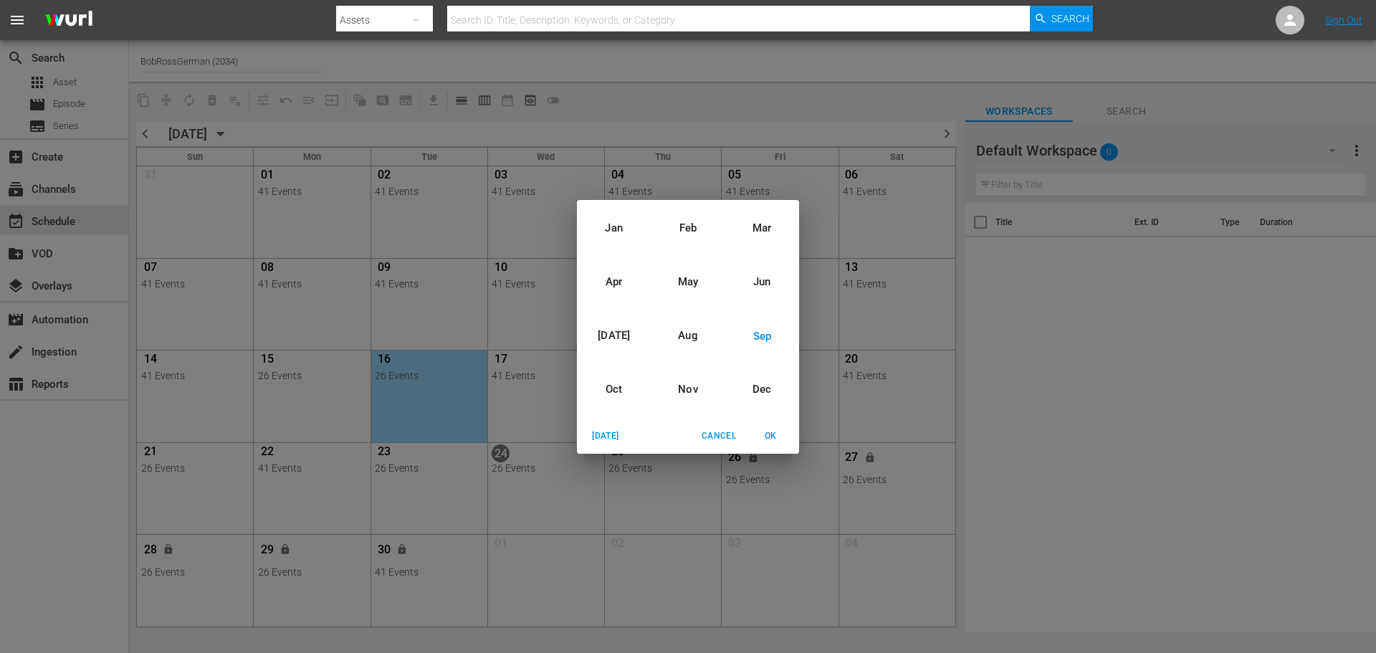  I want to click on div: Sep, so click(762, 335).